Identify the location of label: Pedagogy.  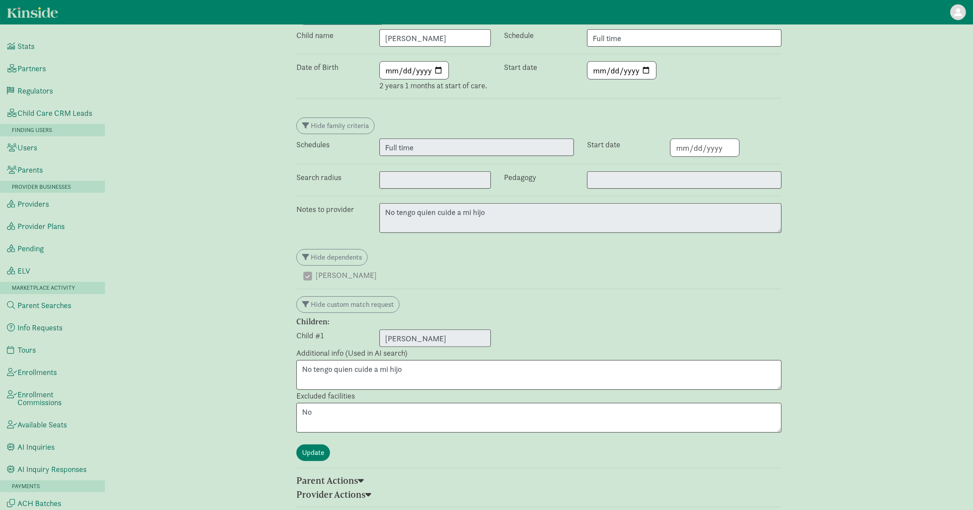
(520, 177).